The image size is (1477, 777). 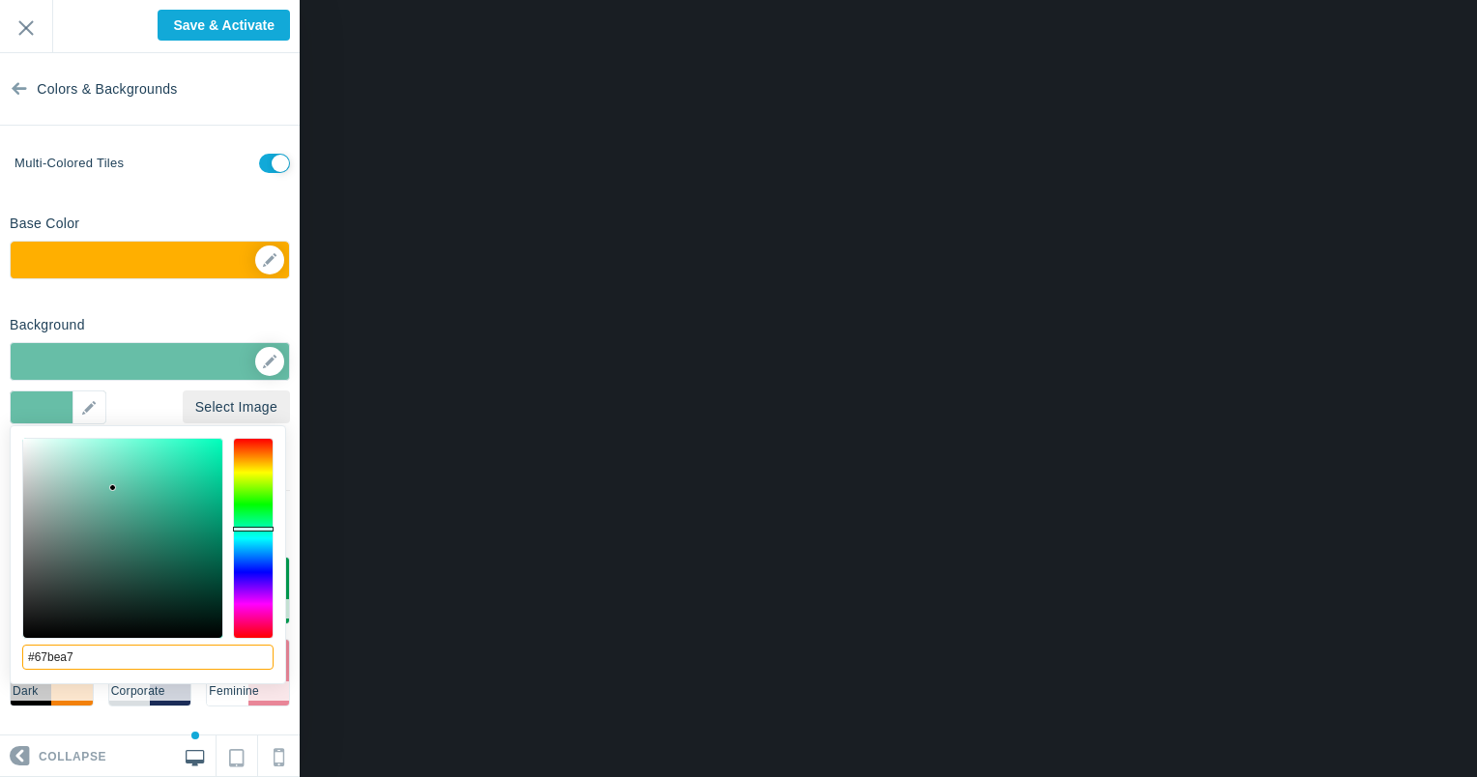 What do you see at coordinates (47, 325) in the screenshot?
I see `h6: Background` at bounding box center [47, 325].